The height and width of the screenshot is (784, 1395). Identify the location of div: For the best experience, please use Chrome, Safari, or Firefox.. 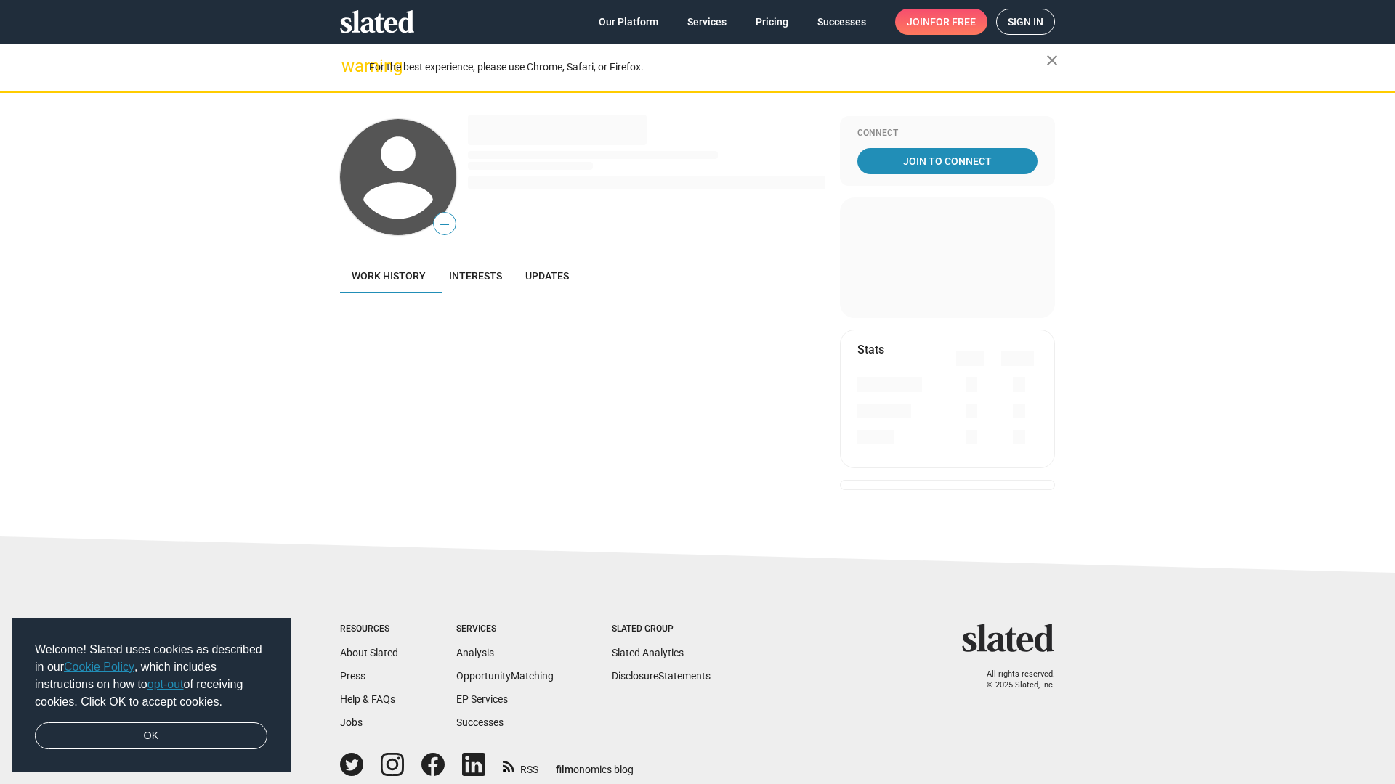
(707, 67).